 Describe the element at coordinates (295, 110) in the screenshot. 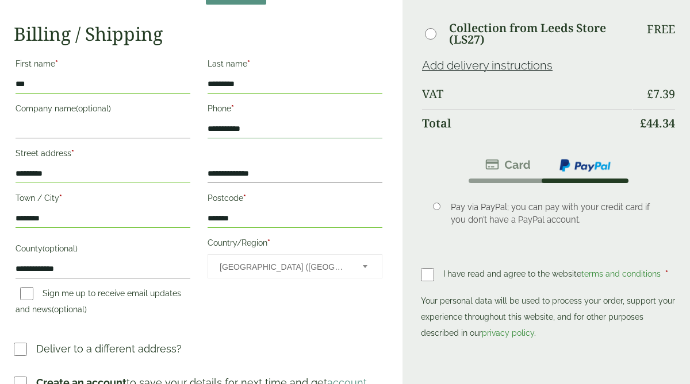

I see `label: Phone` at that location.